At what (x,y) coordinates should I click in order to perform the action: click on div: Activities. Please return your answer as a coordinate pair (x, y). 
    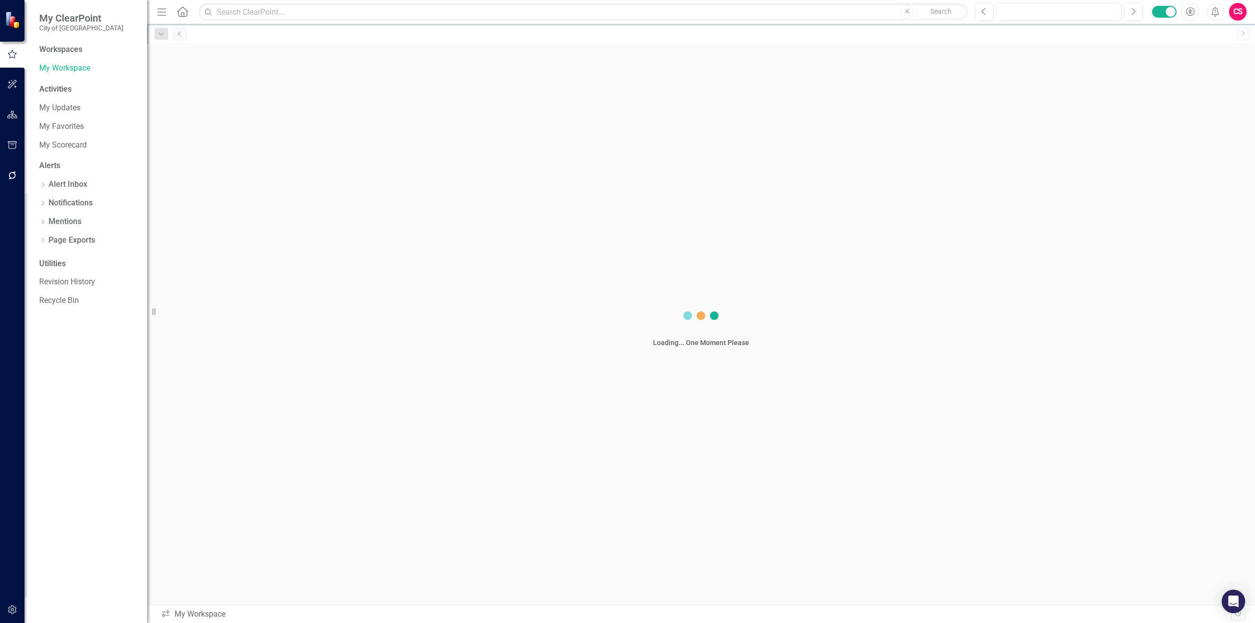
    Looking at the image, I should click on (88, 89).